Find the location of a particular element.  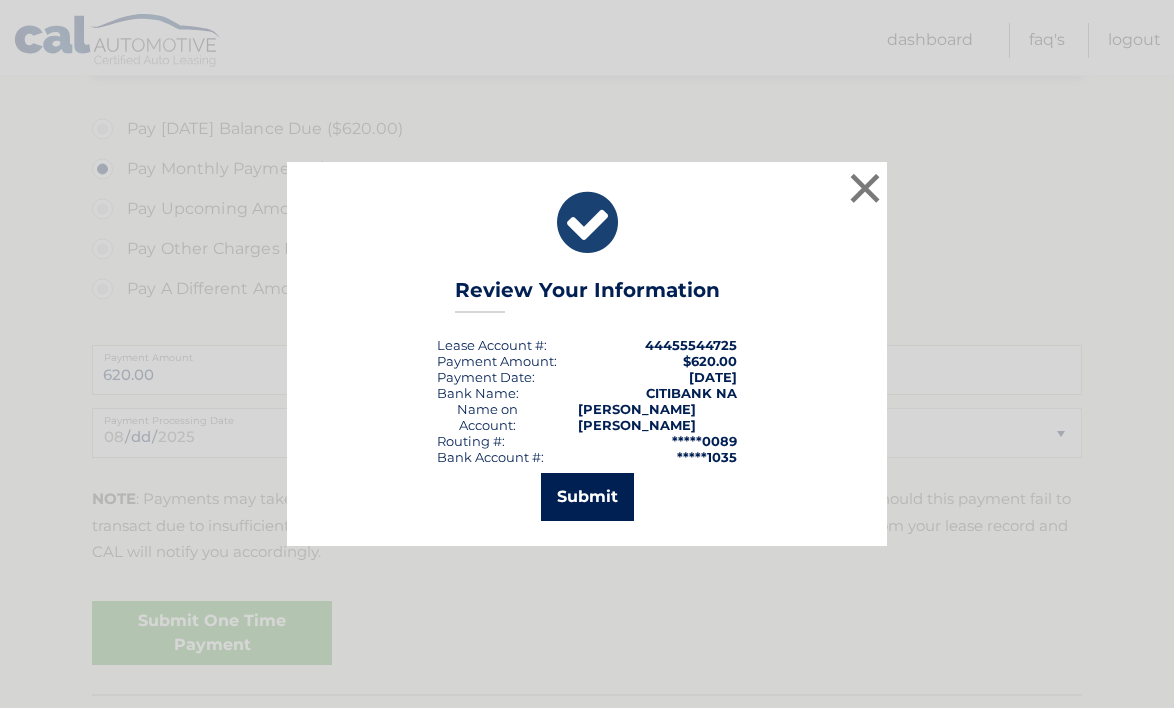

span: Payment Date is located at coordinates (484, 377).